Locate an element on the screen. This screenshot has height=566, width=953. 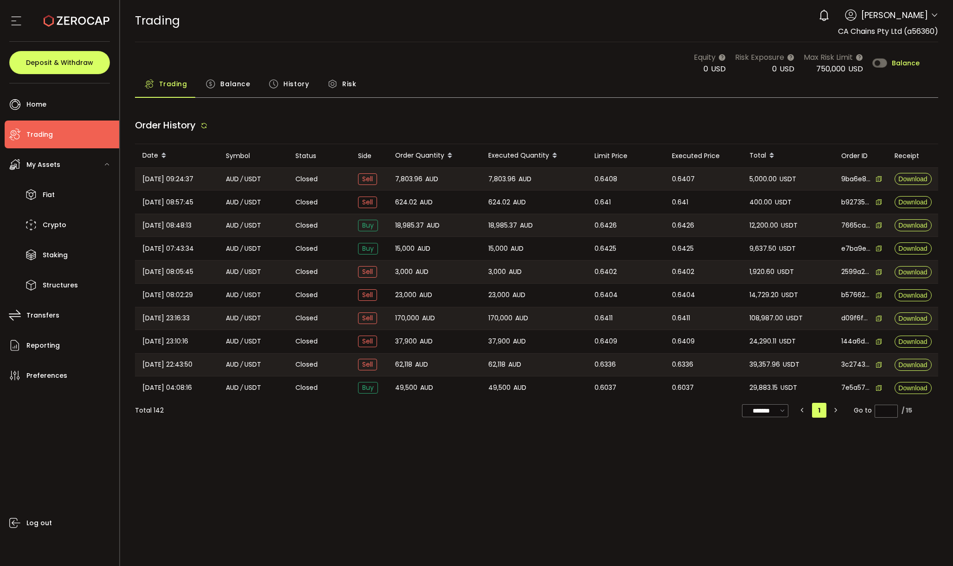
span: 9,637.50 is located at coordinates (763, 249).